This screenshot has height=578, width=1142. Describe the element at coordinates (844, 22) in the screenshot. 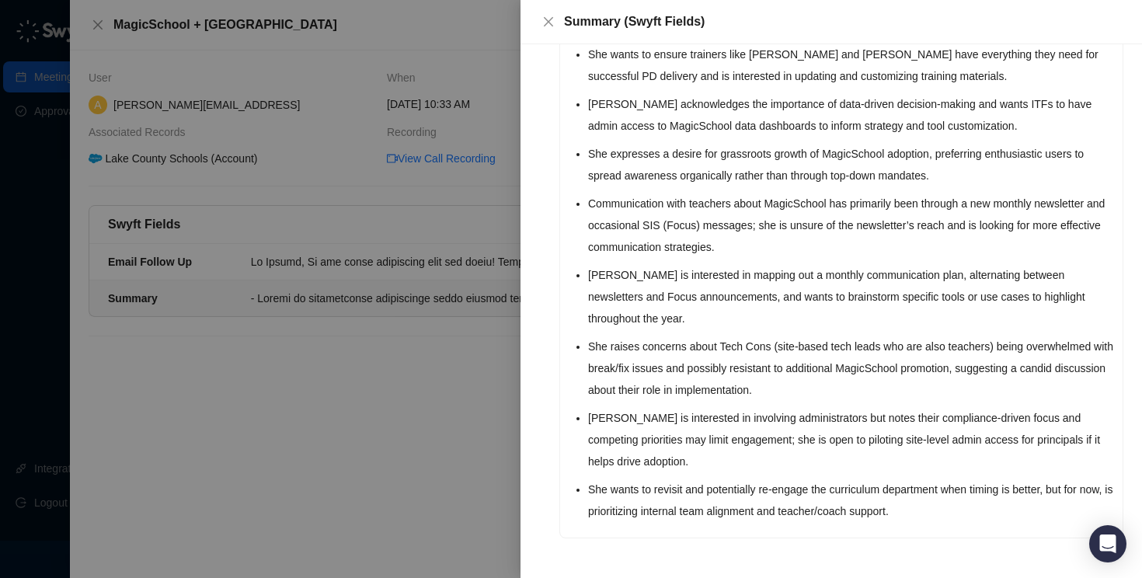

I see `div: Summary (Swyft Fields)` at that location.